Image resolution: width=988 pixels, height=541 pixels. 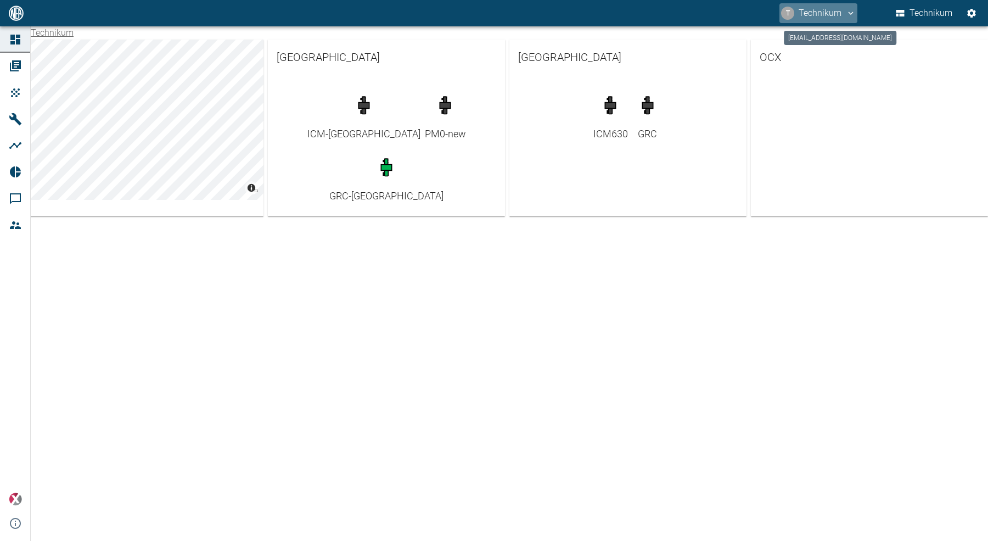 I want to click on span: OCX, so click(x=870, y=57).